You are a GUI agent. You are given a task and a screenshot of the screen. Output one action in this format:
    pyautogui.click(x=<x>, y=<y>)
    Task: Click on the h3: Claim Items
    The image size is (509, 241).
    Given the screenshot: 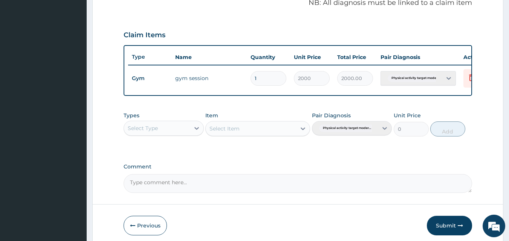 What is the action you would take?
    pyautogui.click(x=144, y=35)
    